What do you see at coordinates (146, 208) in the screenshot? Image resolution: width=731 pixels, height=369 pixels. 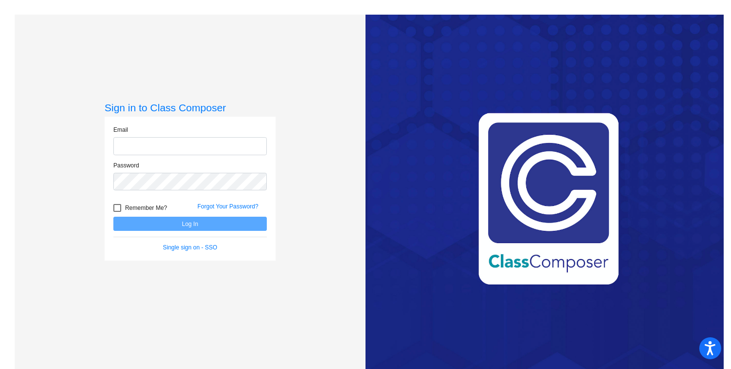 I see `span: Remember Me?` at bounding box center [146, 208].